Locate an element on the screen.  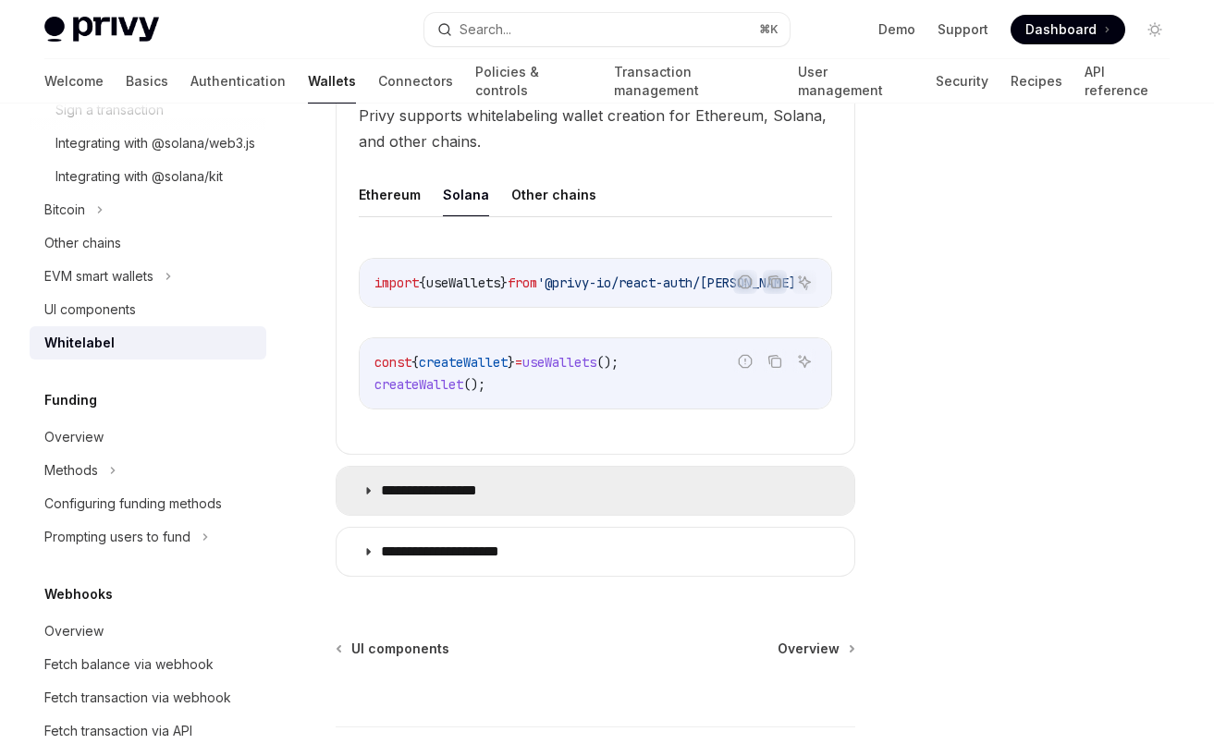
span: Privy supports whitelabeling wallet creation for Ethereum, Solana, and other chains. is located at coordinates (595, 128).